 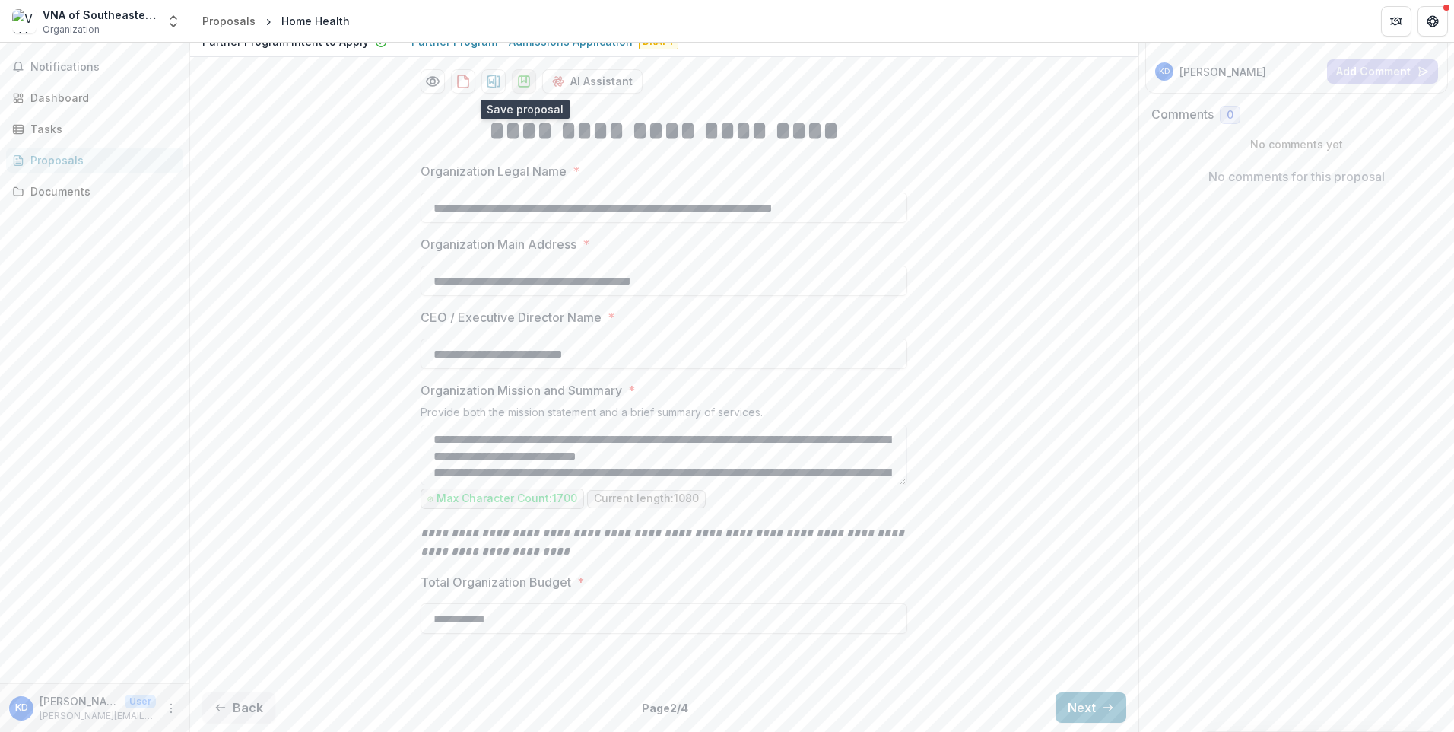 What do you see at coordinates (94, 97) in the screenshot?
I see `a: Dashboard` at bounding box center [94, 97].